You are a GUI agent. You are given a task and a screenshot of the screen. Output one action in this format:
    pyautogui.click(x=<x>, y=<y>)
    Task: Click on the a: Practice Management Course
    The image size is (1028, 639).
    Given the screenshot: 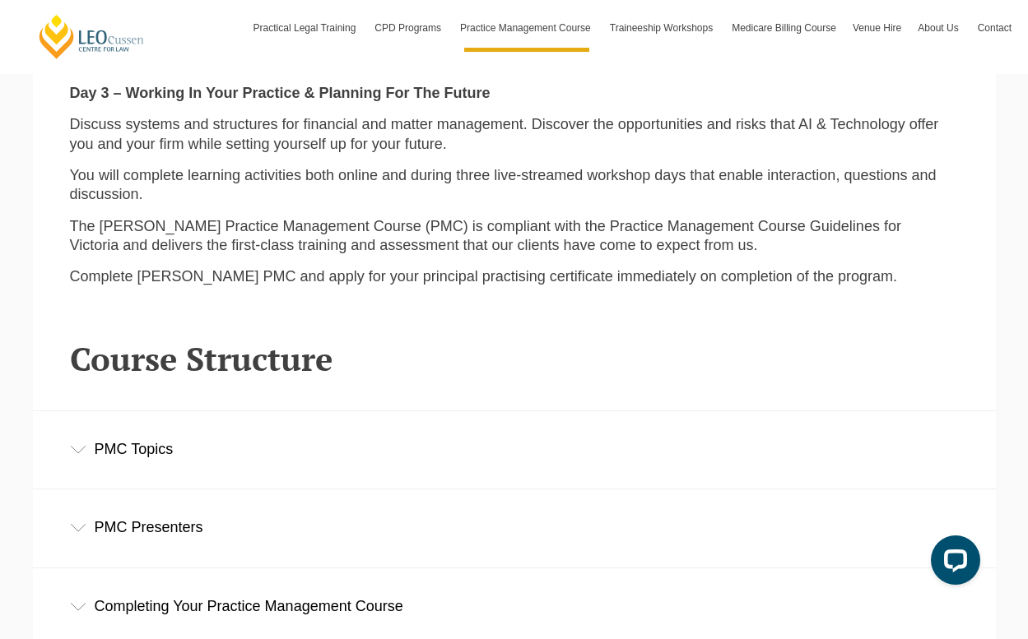 What is the action you would take?
    pyautogui.click(x=527, y=28)
    